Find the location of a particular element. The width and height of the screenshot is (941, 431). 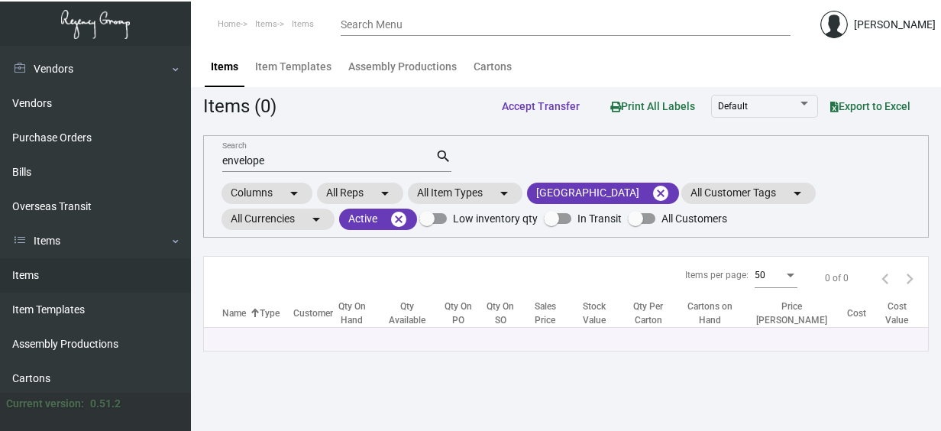

div: Items per page: is located at coordinates (716, 275).